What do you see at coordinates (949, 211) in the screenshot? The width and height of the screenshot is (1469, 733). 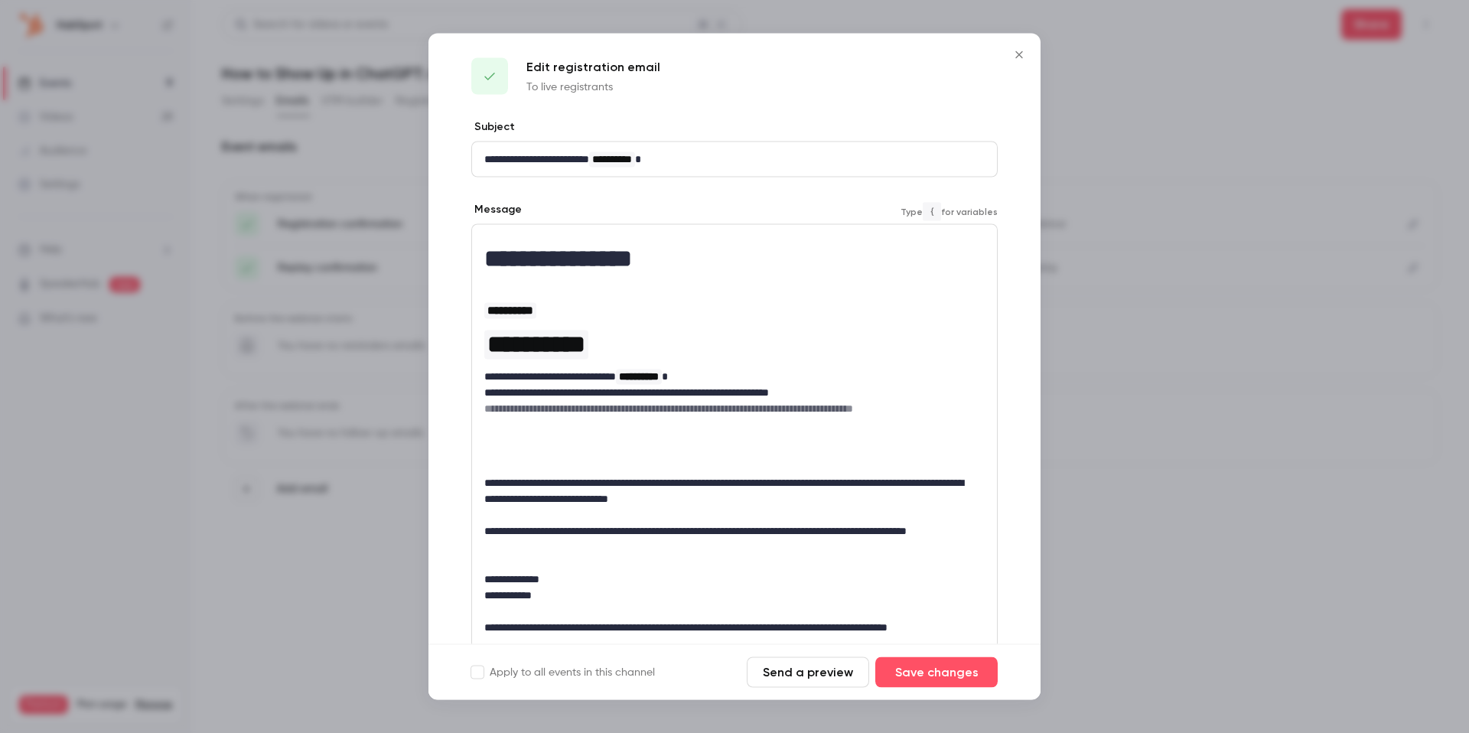 I see `span: Type for variables` at bounding box center [949, 211].